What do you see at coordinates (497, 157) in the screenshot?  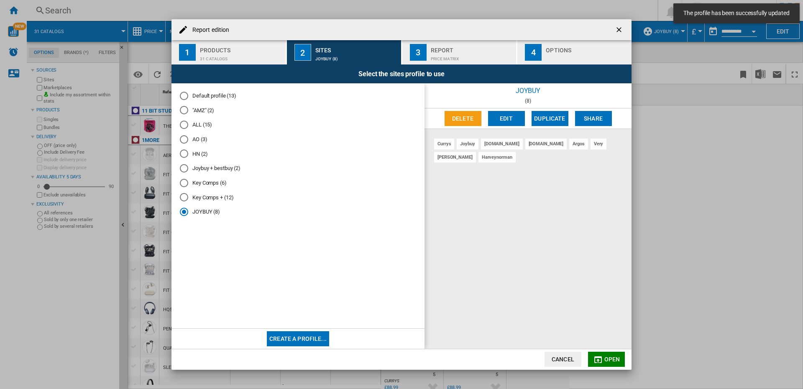 I see `div: harveynorman` at bounding box center [497, 157].